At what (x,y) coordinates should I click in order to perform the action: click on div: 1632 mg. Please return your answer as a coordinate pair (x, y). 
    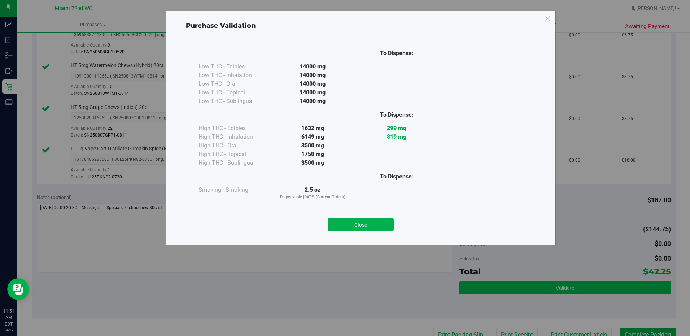
    Looking at the image, I should click on (313, 129).